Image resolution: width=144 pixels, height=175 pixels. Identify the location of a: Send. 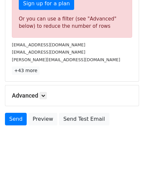
(16, 119).